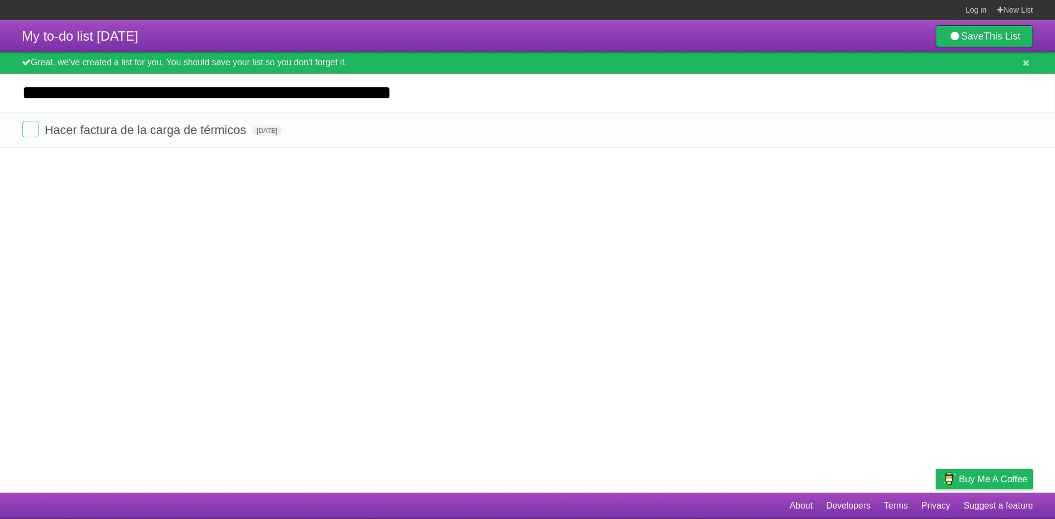 Image resolution: width=1055 pixels, height=519 pixels. I want to click on a: Suggest a feature, so click(998, 506).